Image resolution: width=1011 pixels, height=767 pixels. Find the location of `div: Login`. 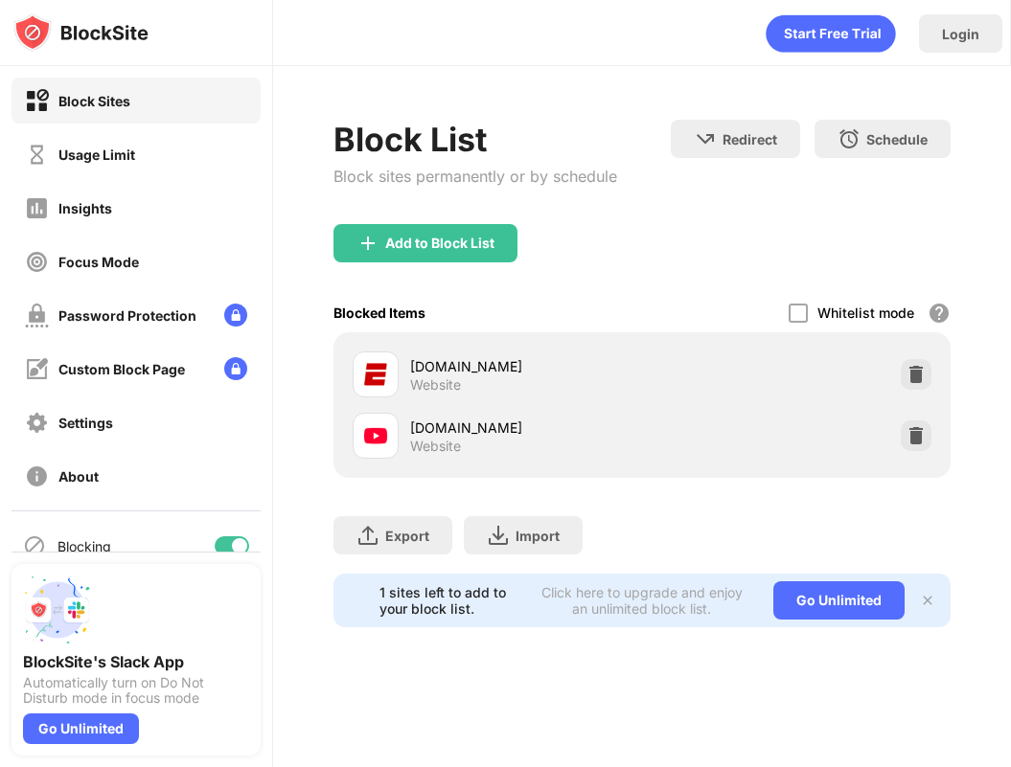

div: Login is located at coordinates (960, 34).